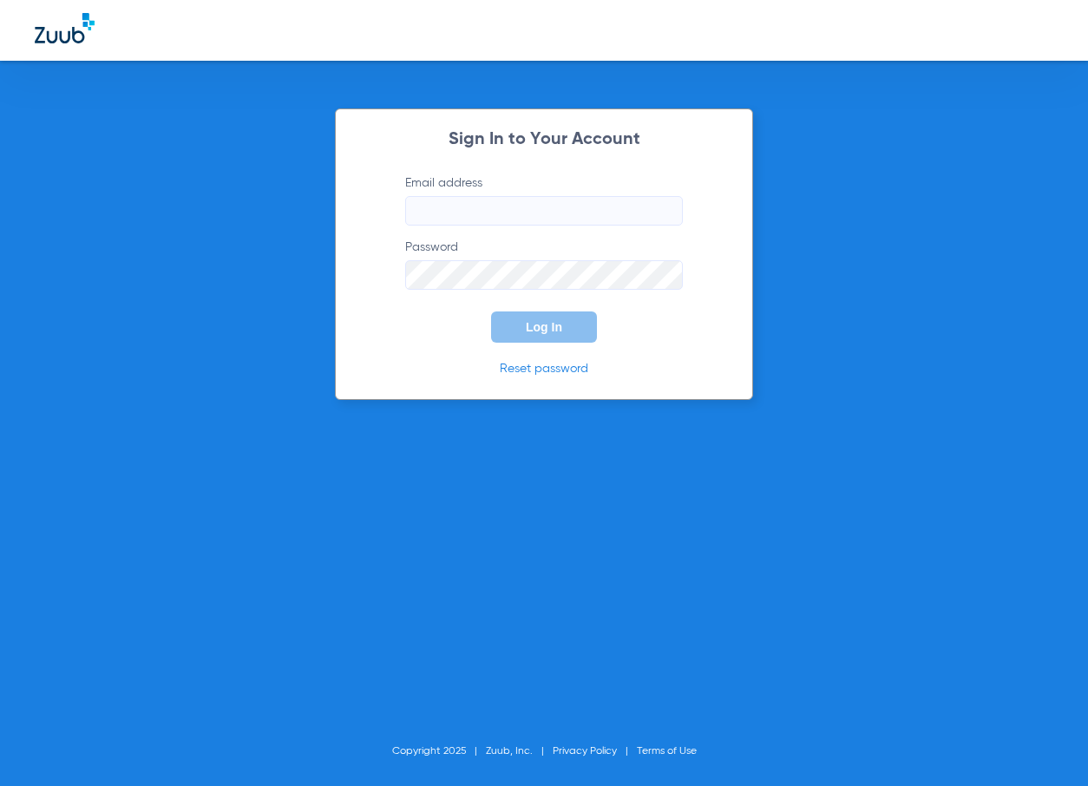 This screenshot has height=786, width=1088. I want to click on h2: Sign In to Your Account, so click(544, 140).